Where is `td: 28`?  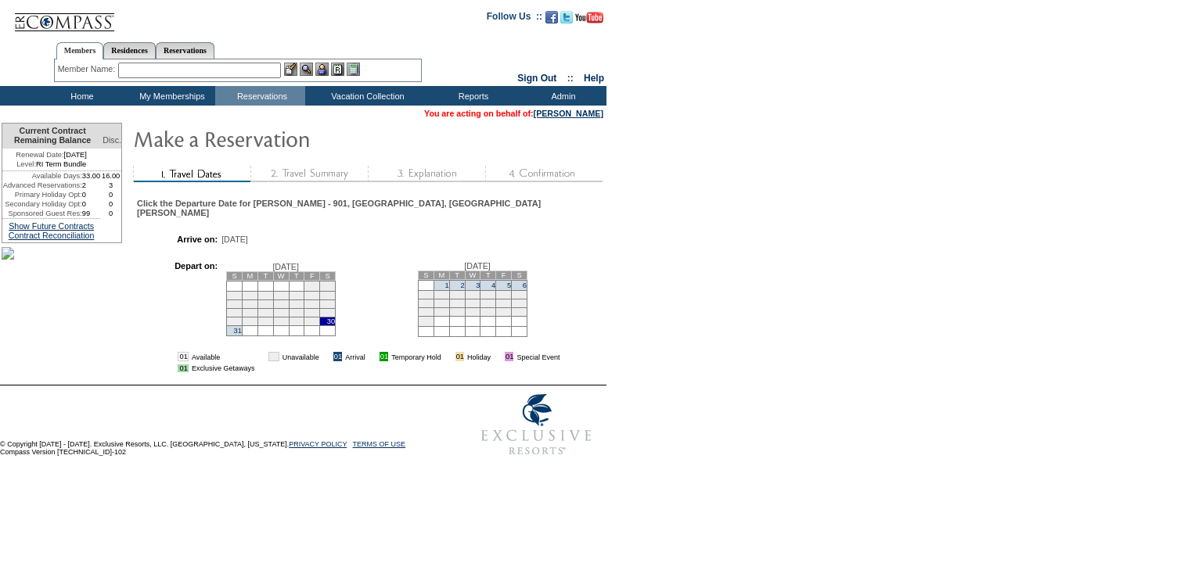 td: 28 is located at coordinates (426, 321).